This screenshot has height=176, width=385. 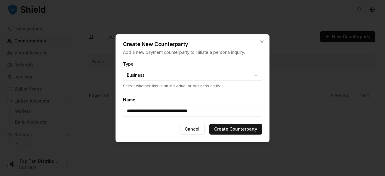 What do you see at coordinates (193, 86) in the screenshot?
I see `p: Select whether this is an individual or business entity.` at bounding box center [193, 86].